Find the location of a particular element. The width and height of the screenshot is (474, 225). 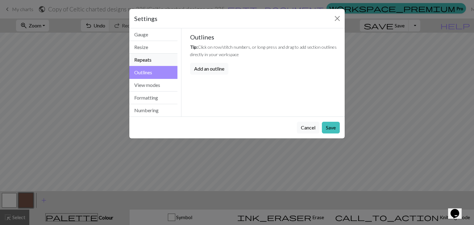

button: View modes is located at coordinates (153, 85).